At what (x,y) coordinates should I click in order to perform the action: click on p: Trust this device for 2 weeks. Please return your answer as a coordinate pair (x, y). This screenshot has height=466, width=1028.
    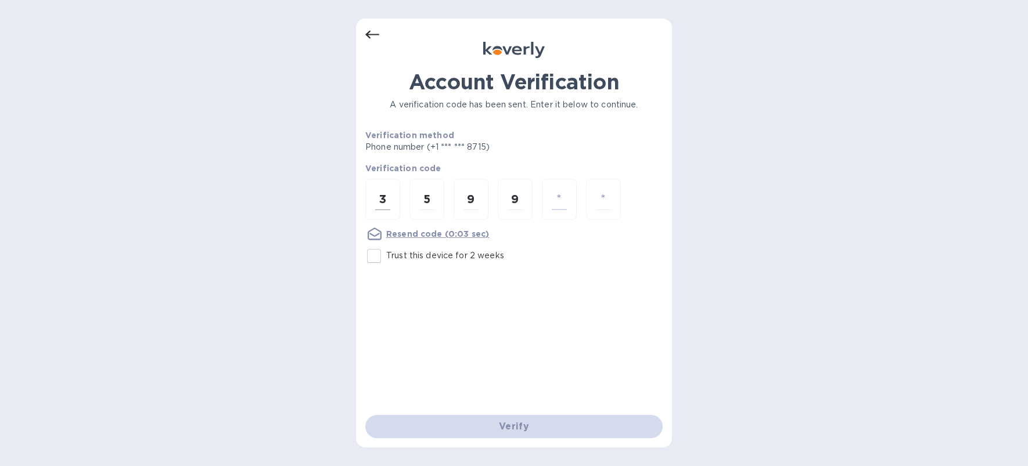
    Looking at the image, I should click on (445, 255).